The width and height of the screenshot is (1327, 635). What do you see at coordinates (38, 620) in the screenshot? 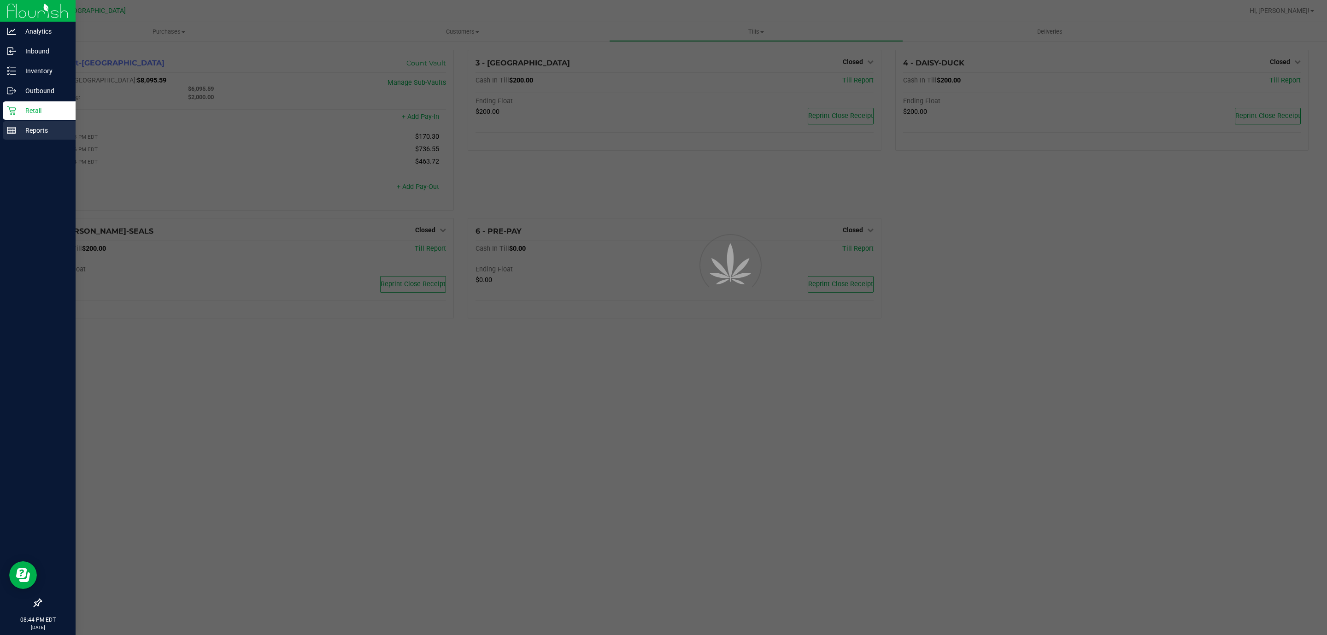
I see `p: 08:44 PM EDT` at bounding box center [38, 620].